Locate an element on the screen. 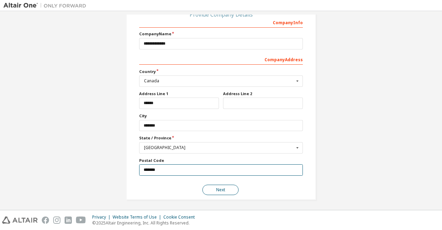 The height and width of the screenshot is (230, 442). div: Canada is located at coordinates (219, 81).